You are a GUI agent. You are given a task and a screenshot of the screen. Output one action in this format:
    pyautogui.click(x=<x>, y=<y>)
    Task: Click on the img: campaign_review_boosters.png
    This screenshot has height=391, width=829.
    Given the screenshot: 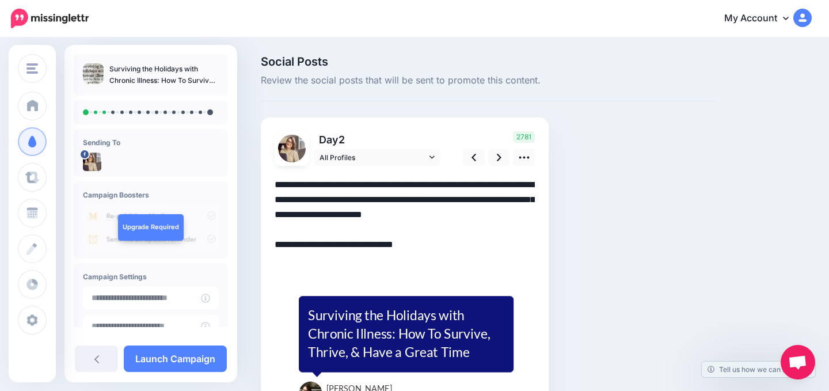 What is the action you would take?
    pyautogui.click(x=151, y=227)
    